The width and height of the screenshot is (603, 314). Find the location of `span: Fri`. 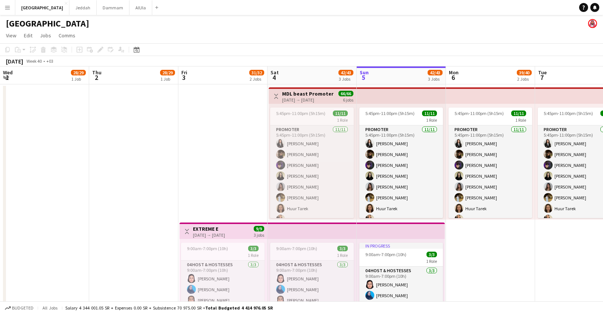

span: Fri is located at coordinates (184, 72).